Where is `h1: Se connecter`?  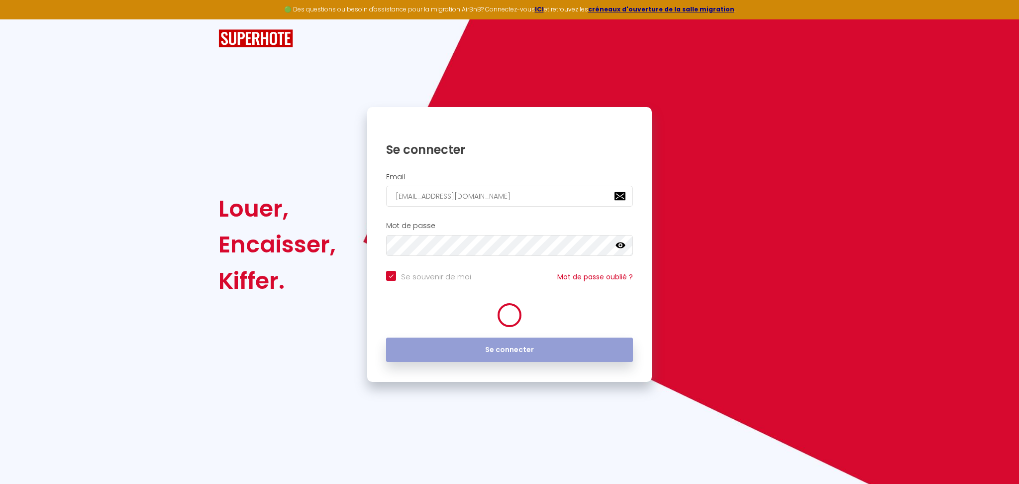
h1: Se connecter is located at coordinates (510, 149).